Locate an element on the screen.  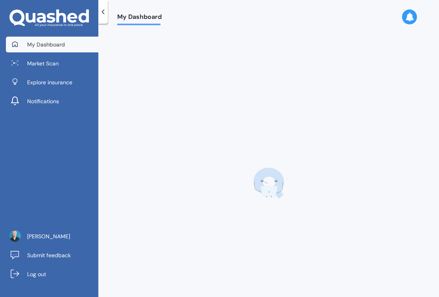
a: My Dashboard is located at coordinates (52, 44).